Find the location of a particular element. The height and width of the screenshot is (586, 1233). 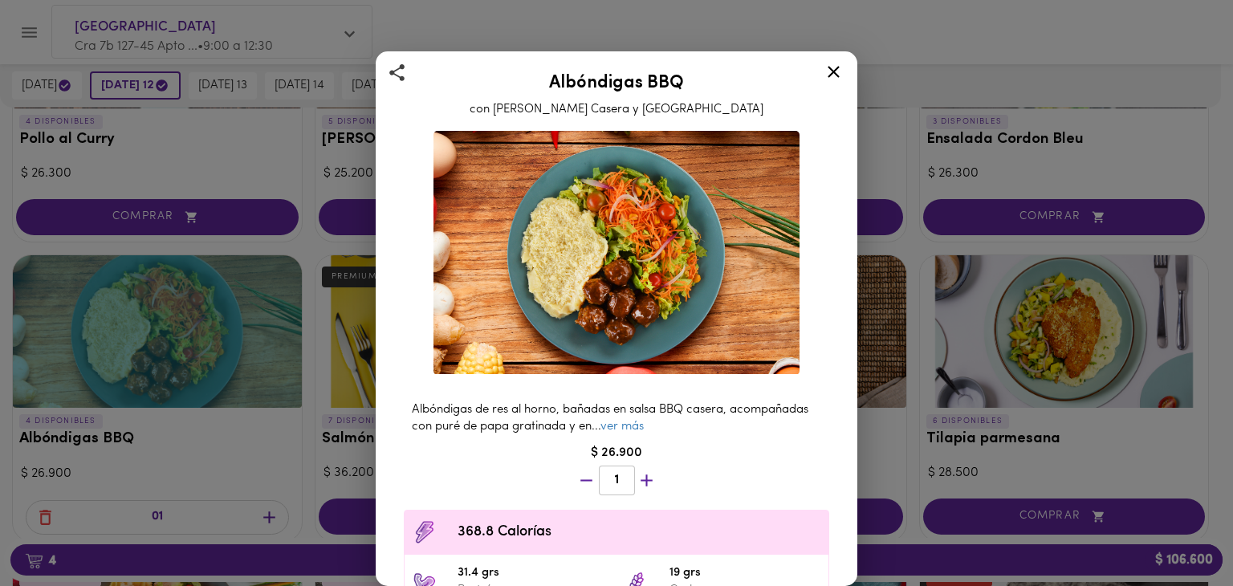

button: 1 is located at coordinates (616, 480).